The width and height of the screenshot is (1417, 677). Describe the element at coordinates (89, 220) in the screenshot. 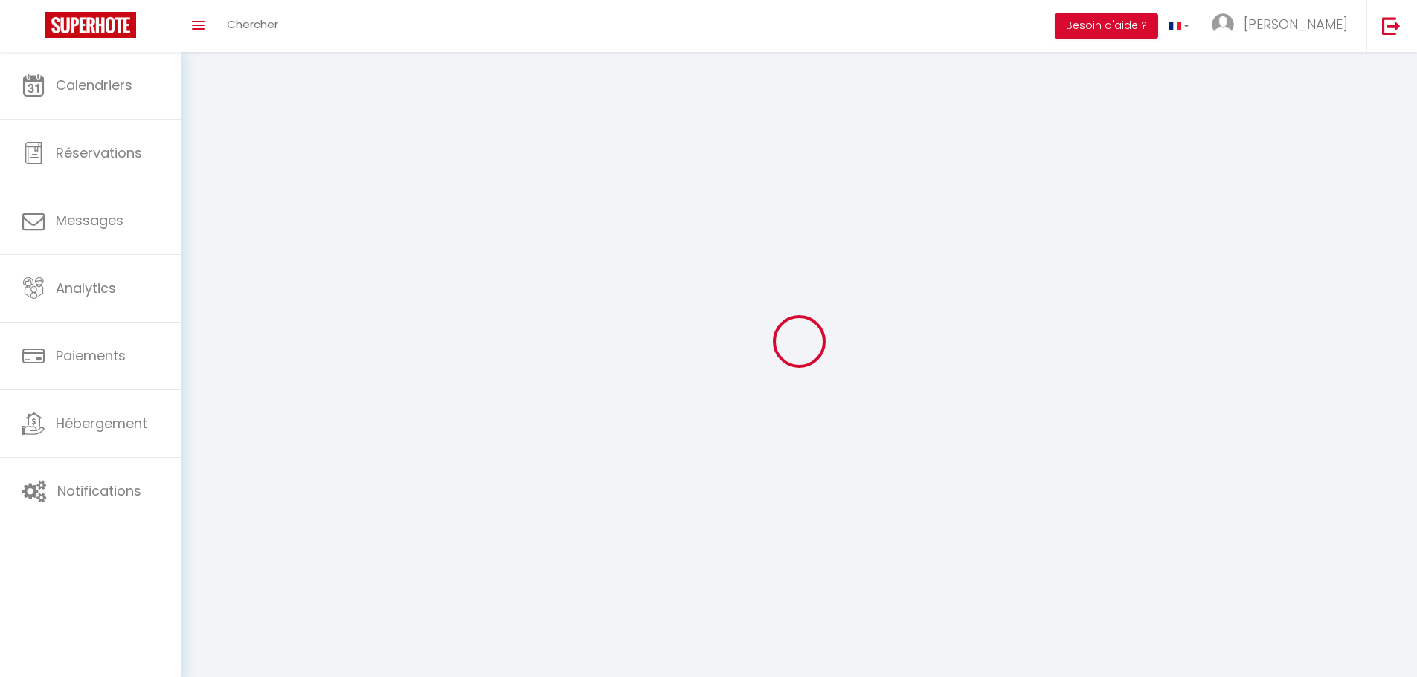

I see `span: Messages` at that location.